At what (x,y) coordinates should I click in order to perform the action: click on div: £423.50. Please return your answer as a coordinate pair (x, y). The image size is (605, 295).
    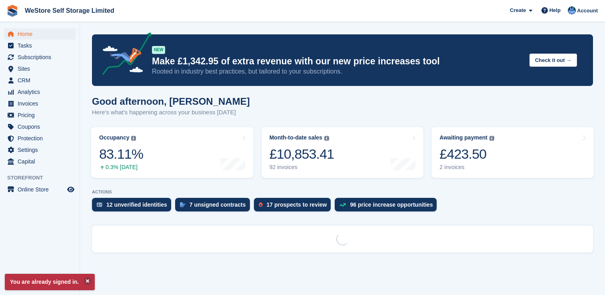
    Looking at the image, I should click on (467, 154).